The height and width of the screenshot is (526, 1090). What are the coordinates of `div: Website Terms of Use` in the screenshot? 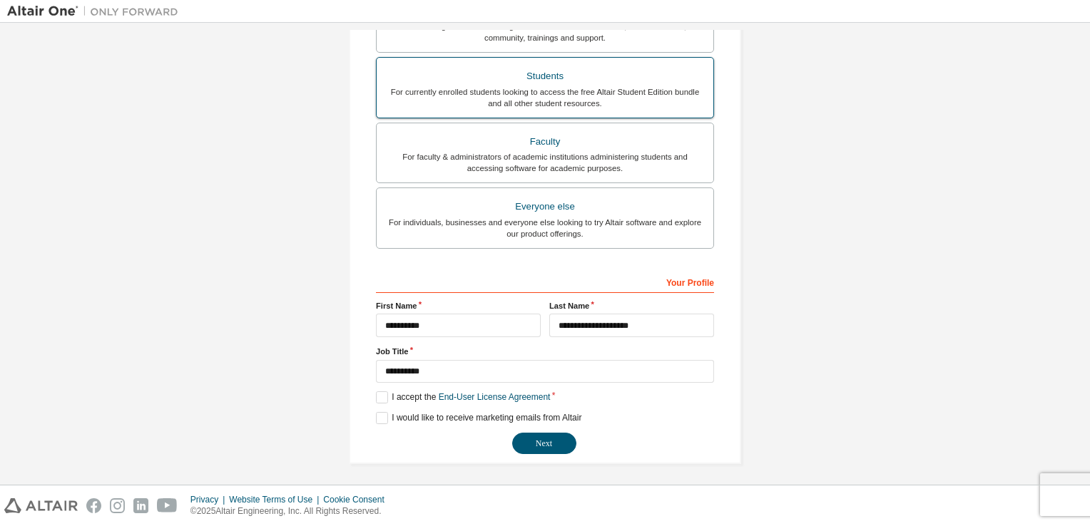 It's located at (276, 500).